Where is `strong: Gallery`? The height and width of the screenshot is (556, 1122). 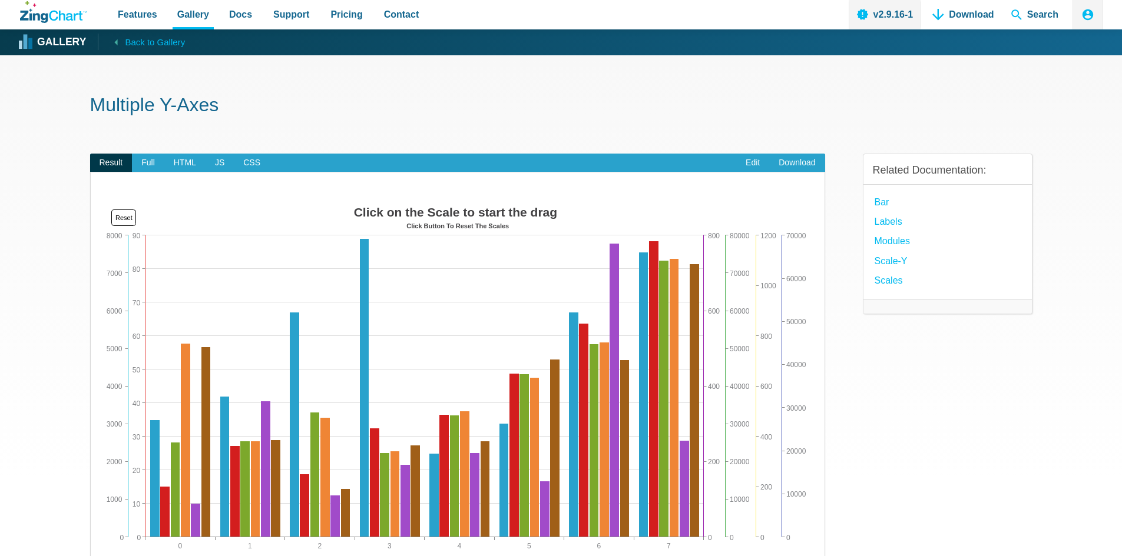 strong: Gallery is located at coordinates (61, 42).